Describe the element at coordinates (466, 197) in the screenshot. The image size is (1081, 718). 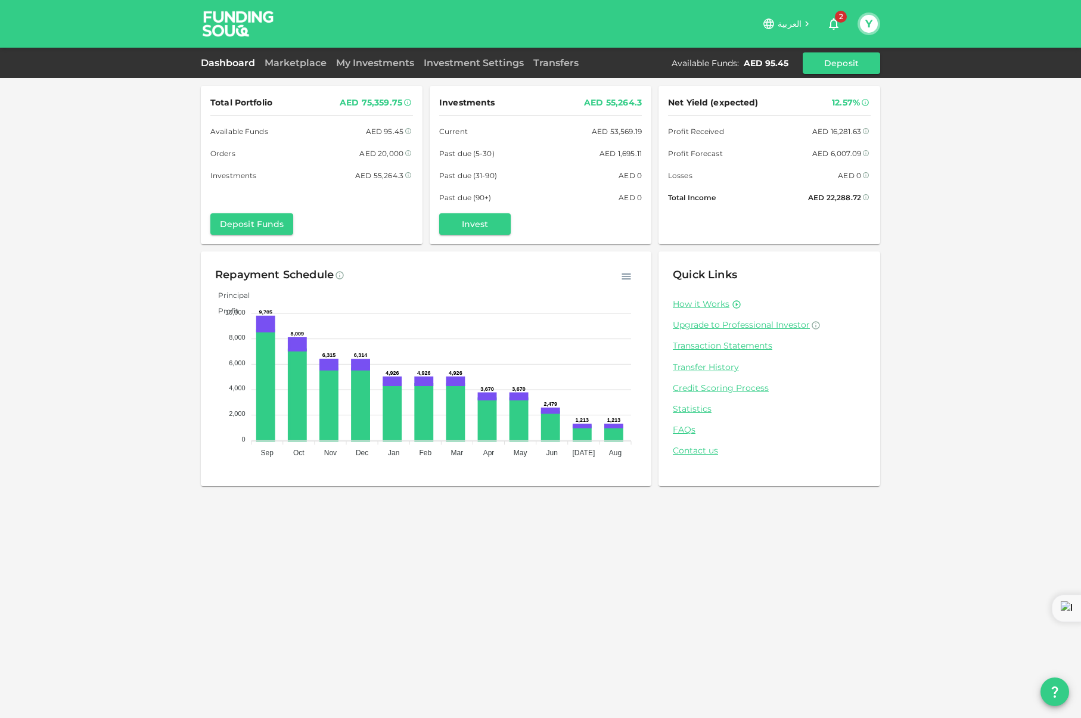
I see `span: Past due (90+)` at that location.